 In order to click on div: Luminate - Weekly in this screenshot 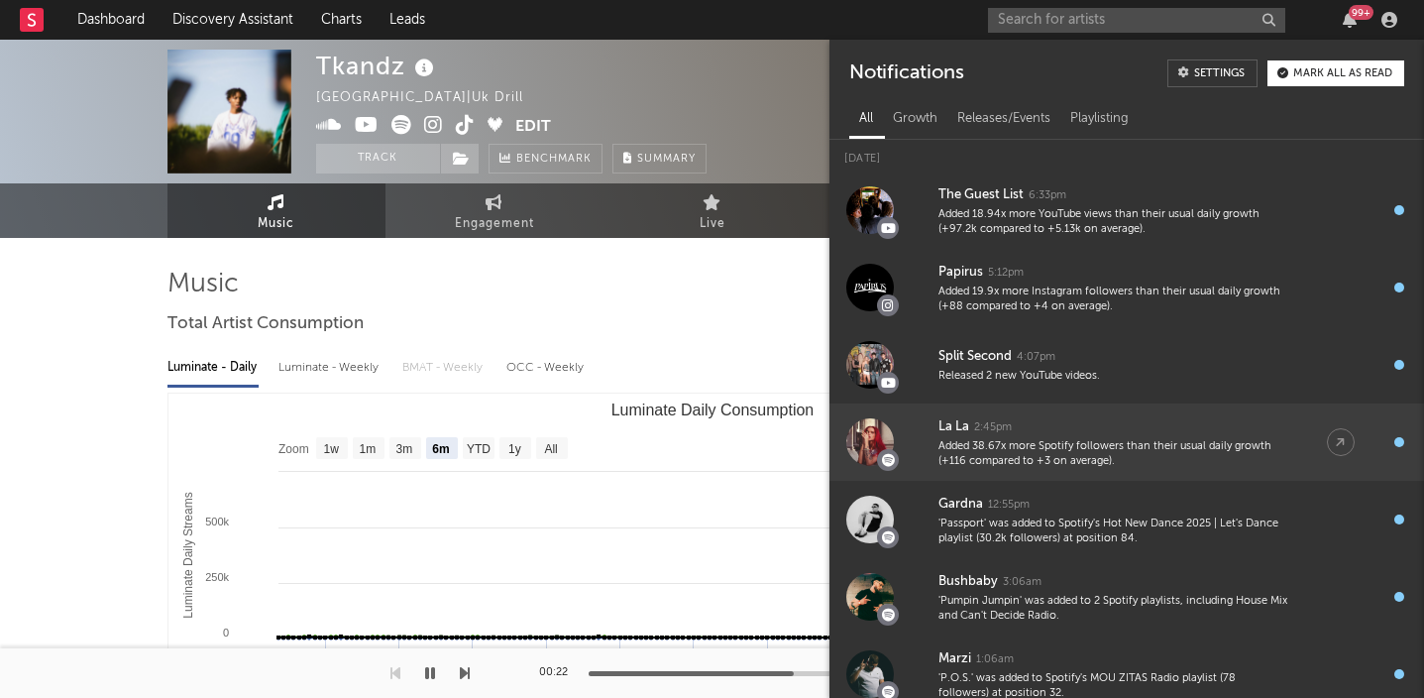, I will do `click(330, 368)`.